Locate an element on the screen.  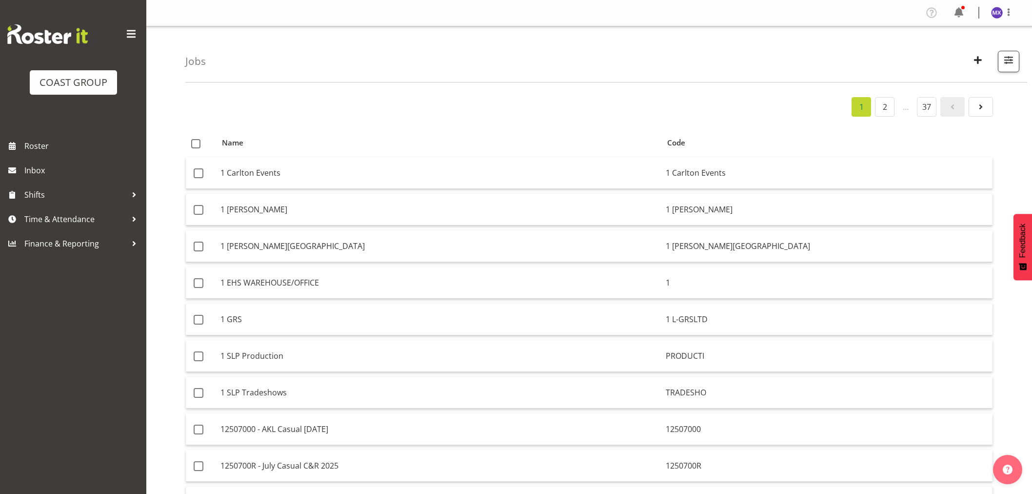
span: Roster is located at coordinates (83, 146).